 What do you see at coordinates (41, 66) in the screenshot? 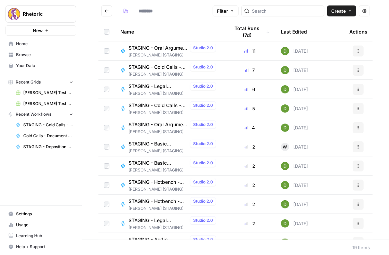
I see `a: Your Data` at bounding box center [41, 66].